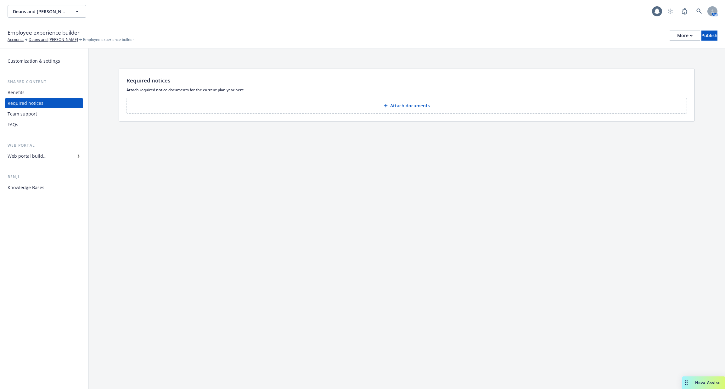  Describe the element at coordinates (685, 36) in the screenshot. I see `button: More` at that location.